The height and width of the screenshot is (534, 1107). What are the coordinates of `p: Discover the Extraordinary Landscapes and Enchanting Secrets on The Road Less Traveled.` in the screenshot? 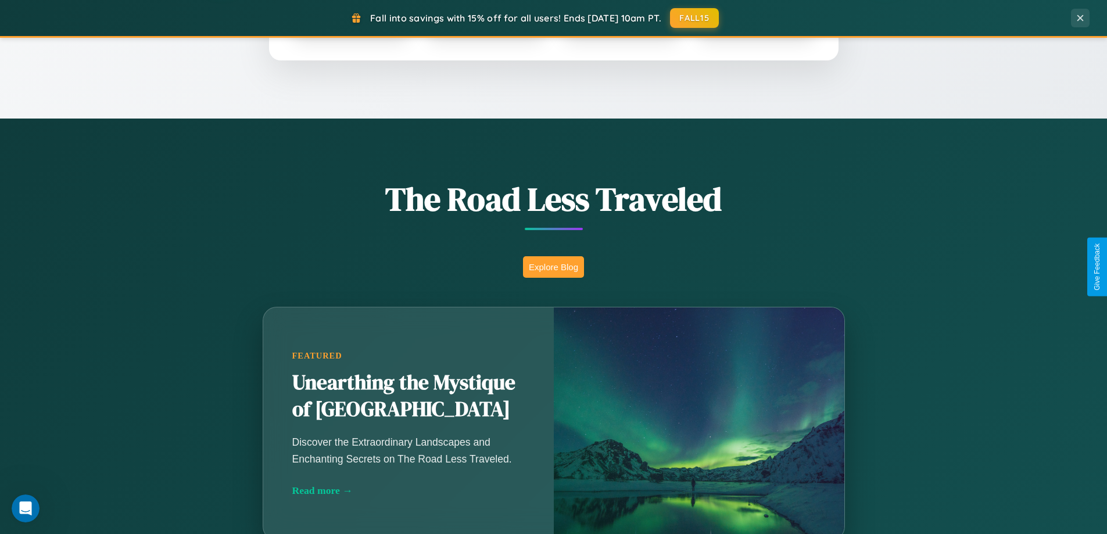 It's located at (408, 450).